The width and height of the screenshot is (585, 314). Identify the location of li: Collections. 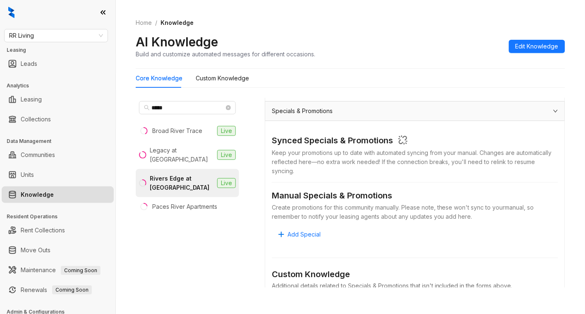
(58, 119).